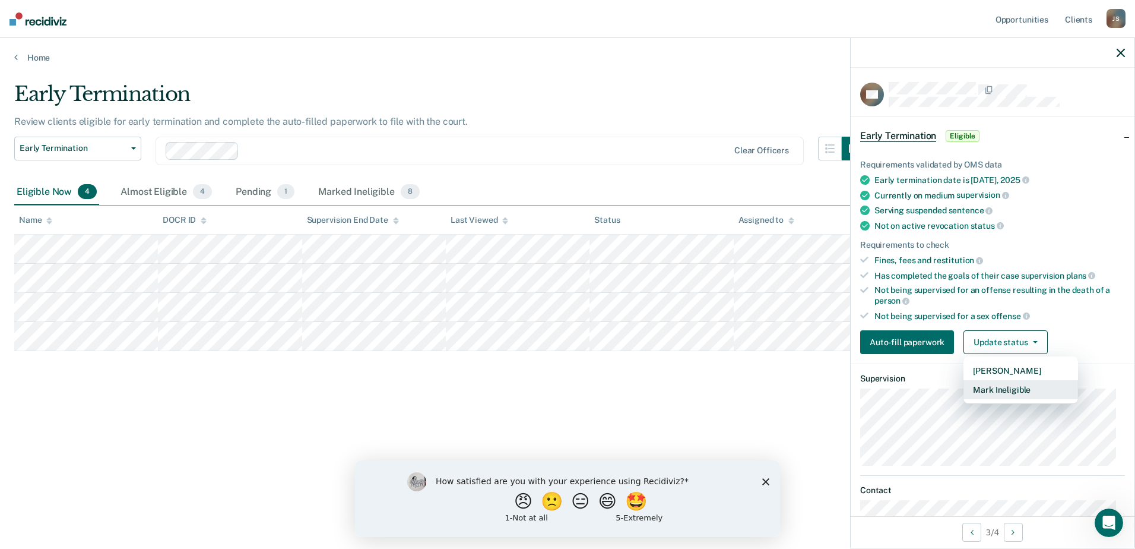 The width and height of the screenshot is (1135, 549). I want to click on div: 5 - Extremely, so click(316, 57).